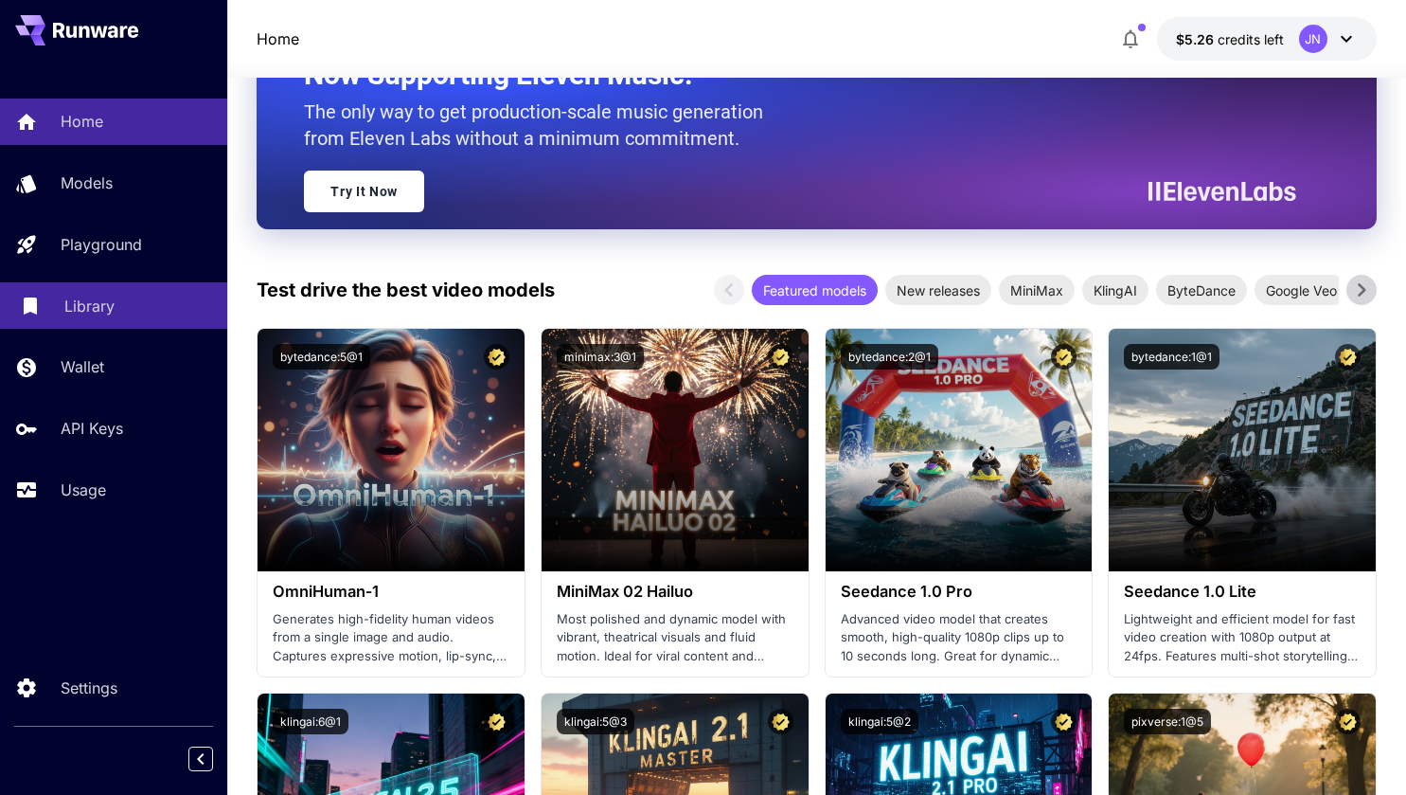 Image resolution: width=1406 pixels, height=795 pixels. I want to click on button: $5.26377JN, so click(1267, 39).